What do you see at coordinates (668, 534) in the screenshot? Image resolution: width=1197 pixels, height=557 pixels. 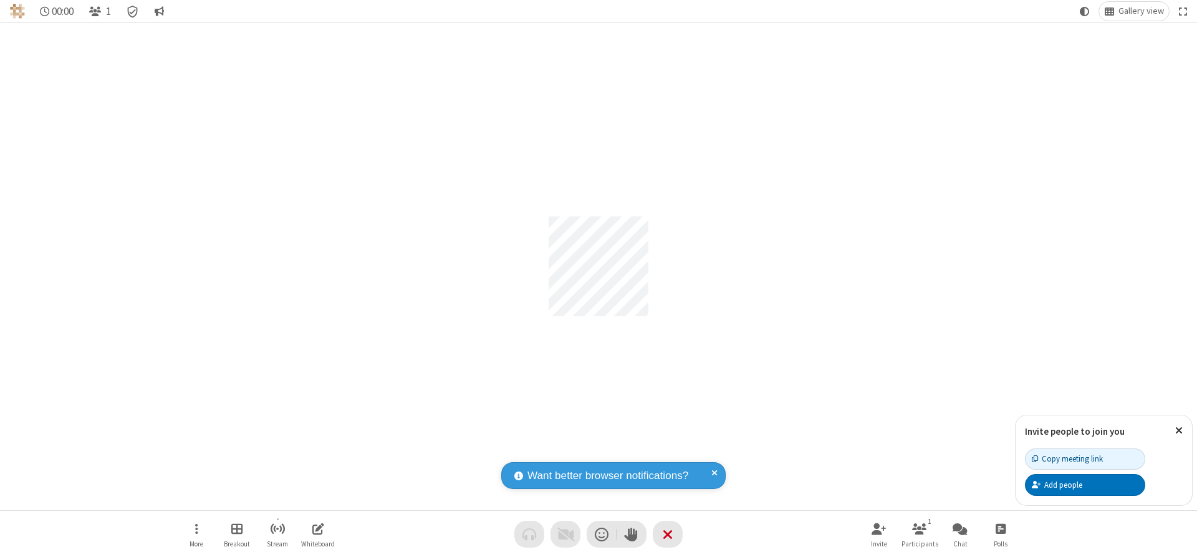 I see `button: End or leave meeting` at bounding box center [668, 534].